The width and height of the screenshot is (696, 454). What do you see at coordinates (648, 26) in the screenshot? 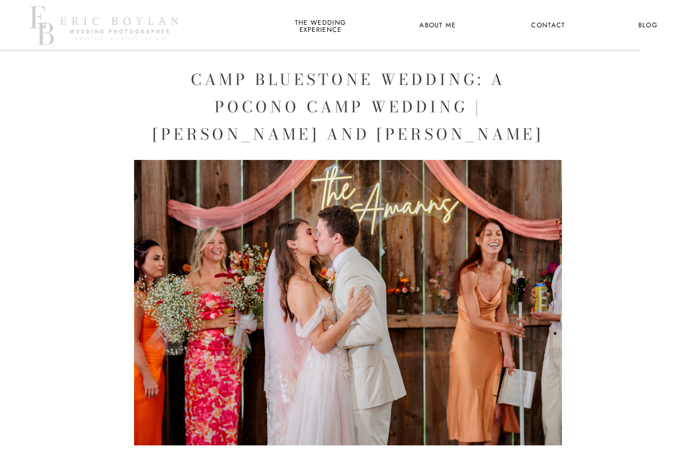
I see `nav: Blog` at bounding box center [648, 26].